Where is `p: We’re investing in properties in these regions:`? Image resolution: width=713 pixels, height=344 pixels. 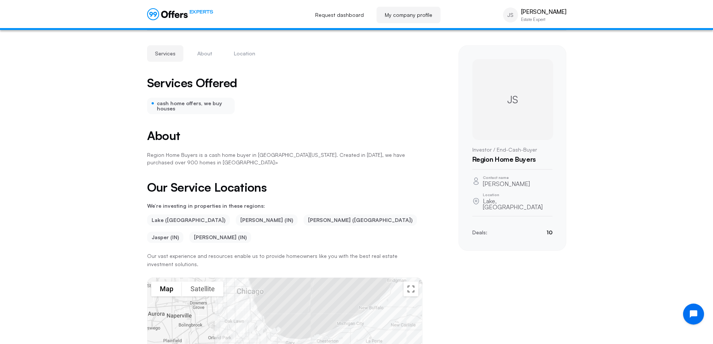
p: We’re investing in properties in these regions: is located at coordinates (285, 206).